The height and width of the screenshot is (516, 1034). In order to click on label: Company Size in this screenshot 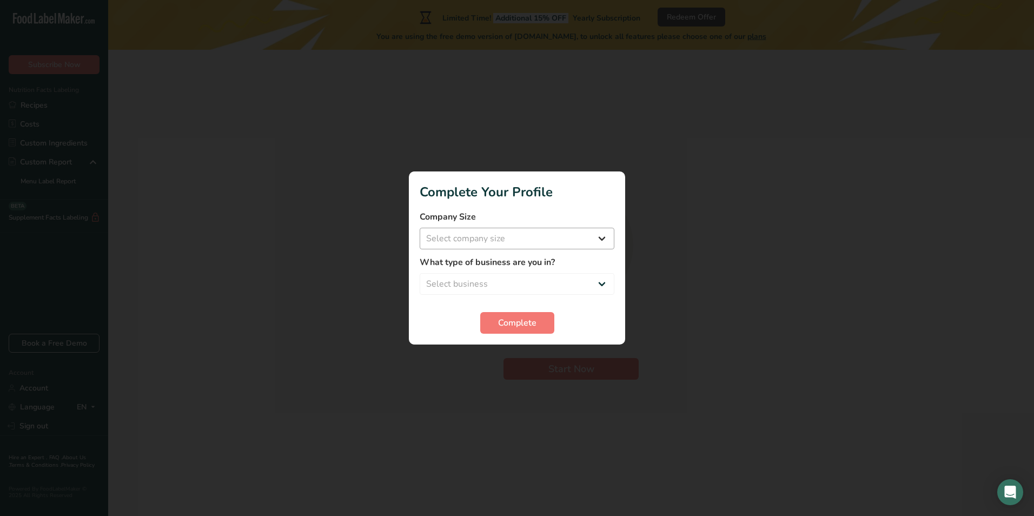, I will do `click(517, 217)`.